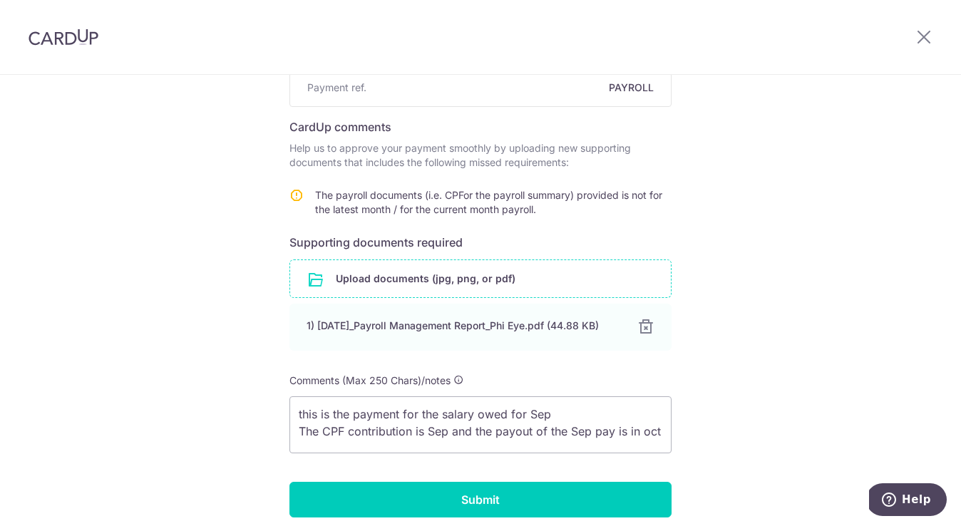 The width and height of the screenshot is (961, 526). I want to click on span: PAYROLL, so click(512, 88).